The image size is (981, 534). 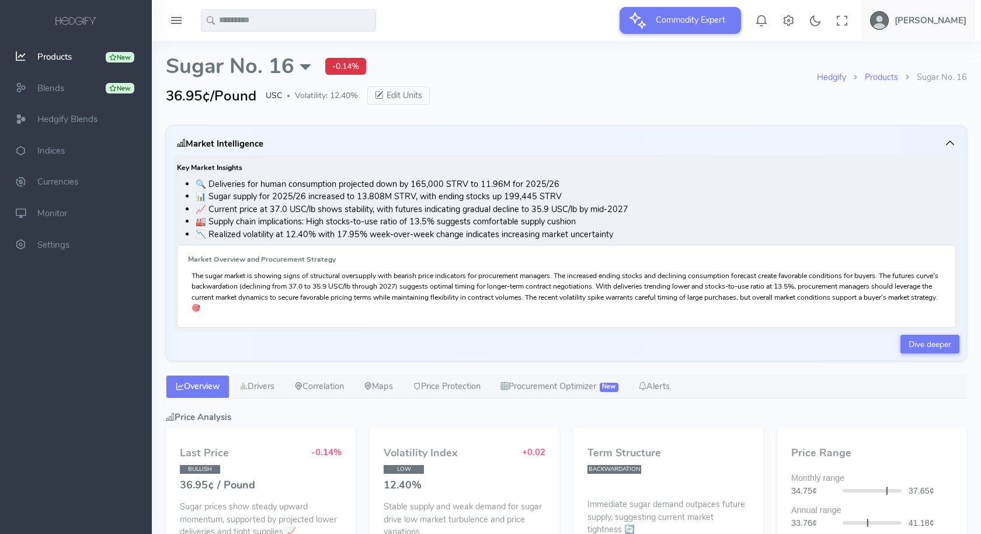 I want to click on div: 37.65¢, so click(x=931, y=491).